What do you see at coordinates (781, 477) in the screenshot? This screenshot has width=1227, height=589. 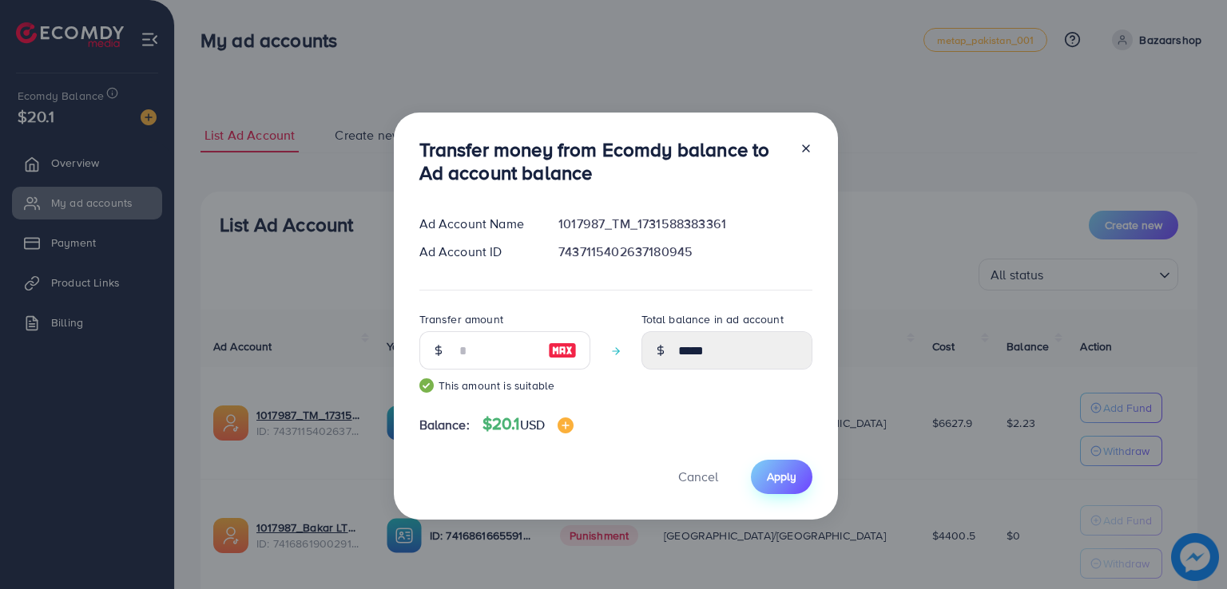 I see `span: Apply` at bounding box center [781, 477].